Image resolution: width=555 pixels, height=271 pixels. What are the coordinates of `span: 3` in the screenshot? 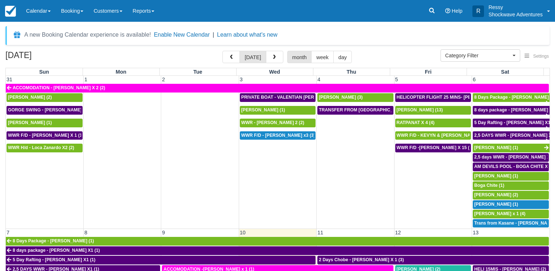 It's located at (241, 79).